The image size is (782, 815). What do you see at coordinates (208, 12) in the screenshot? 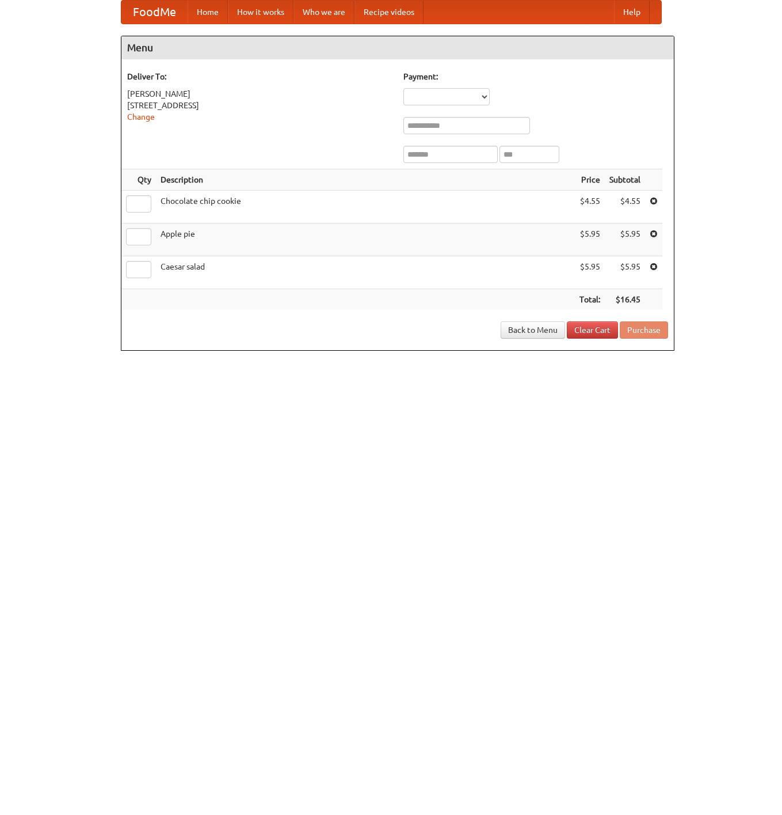
I see `a: Home` at bounding box center [208, 12].